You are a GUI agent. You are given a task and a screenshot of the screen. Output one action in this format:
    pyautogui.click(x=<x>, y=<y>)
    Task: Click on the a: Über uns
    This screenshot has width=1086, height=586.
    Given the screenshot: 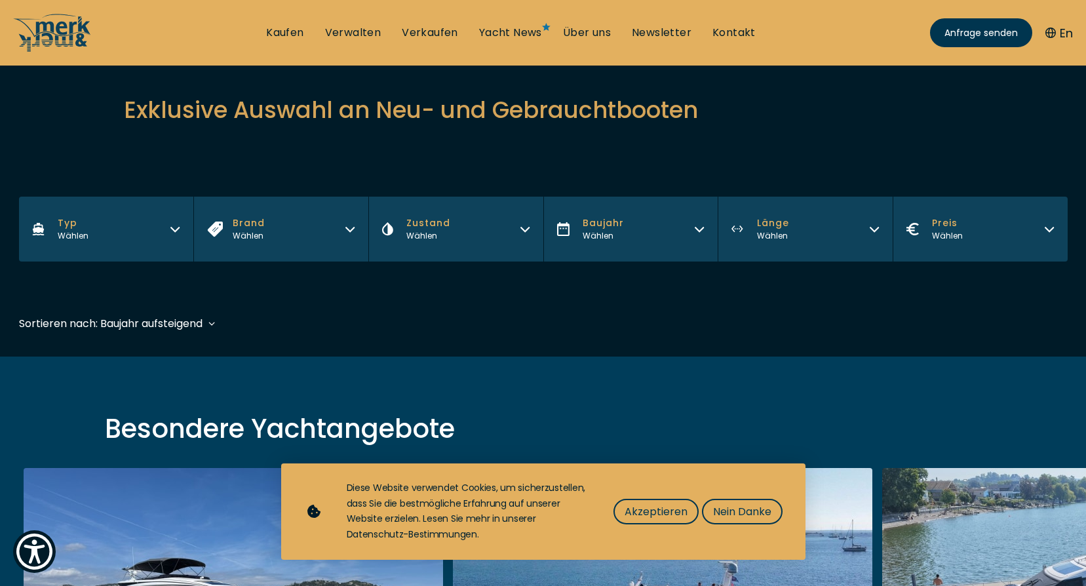 What is the action you would take?
    pyautogui.click(x=586, y=33)
    